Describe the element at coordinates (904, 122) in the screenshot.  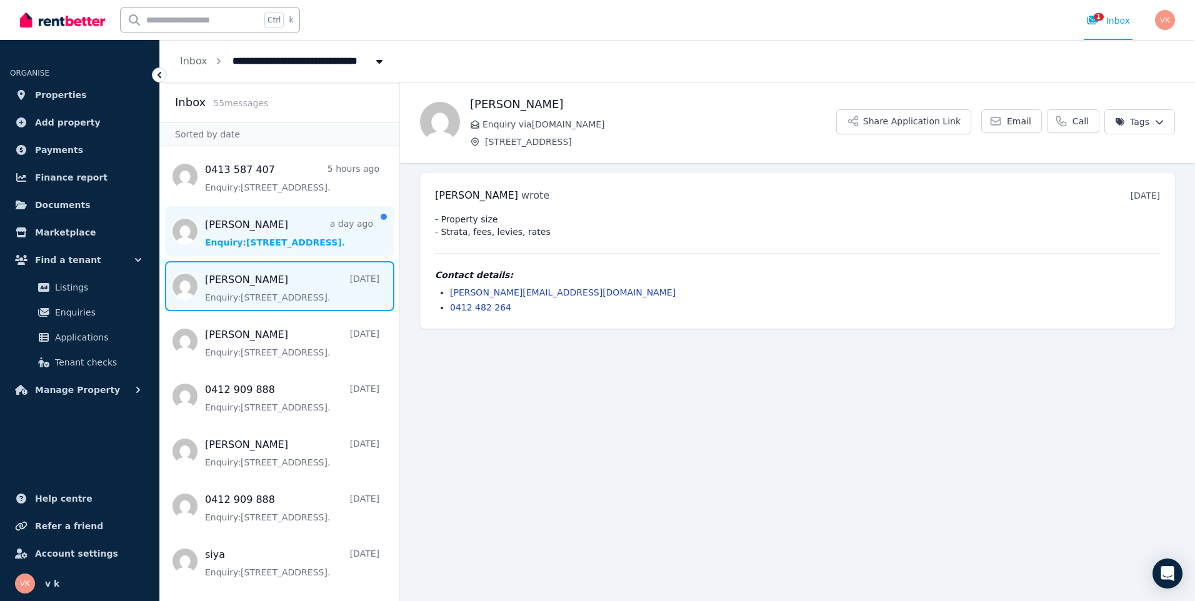
I see `button: Share Application Link` at that location.